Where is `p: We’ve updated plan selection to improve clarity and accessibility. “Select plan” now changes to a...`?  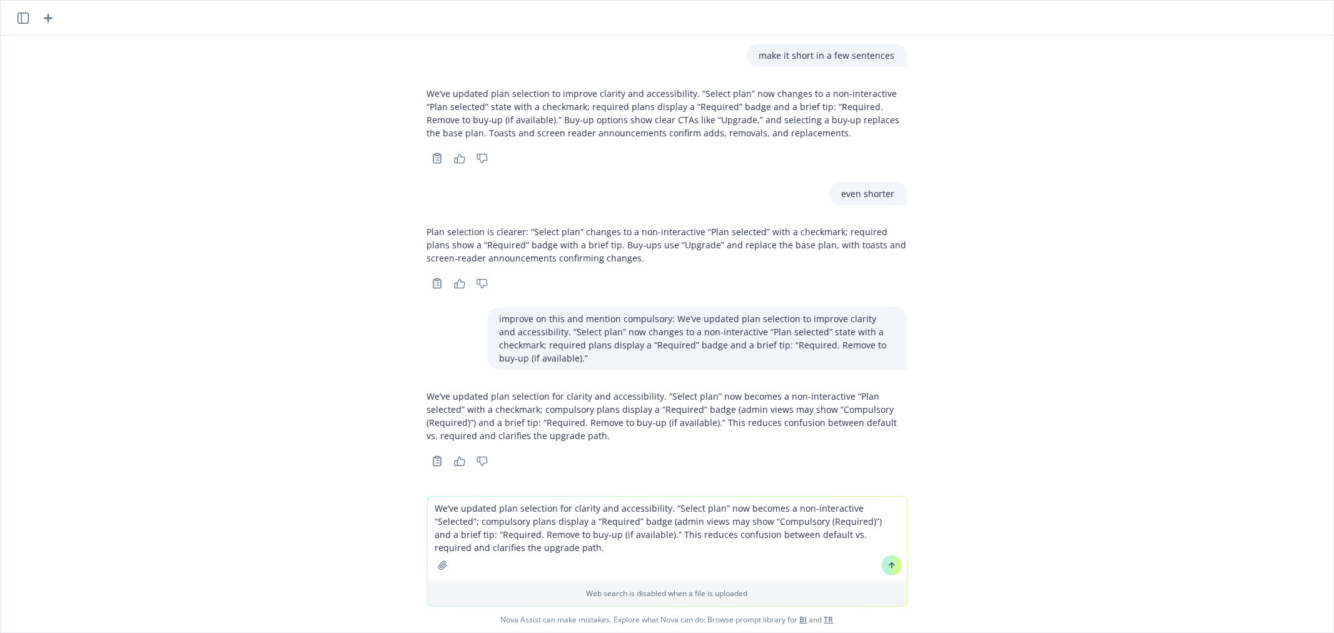 p: We’ve updated plan selection to improve clarity and accessibility. “Select plan” now changes to a... is located at coordinates (667, 113).